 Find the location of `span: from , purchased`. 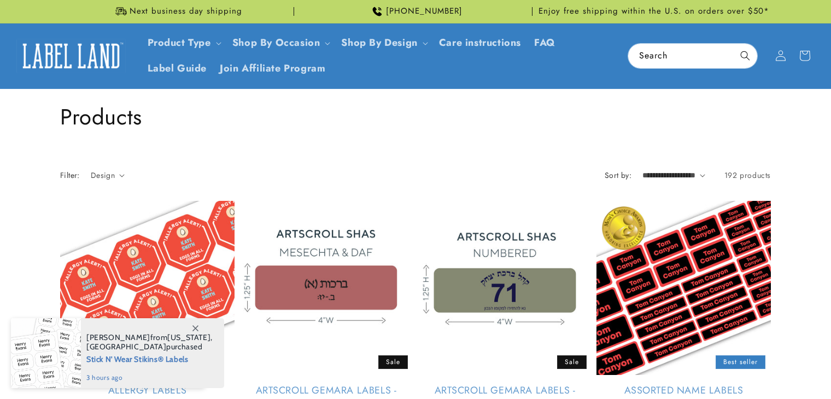

span: from , purchased is located at coordinates (149, 343).